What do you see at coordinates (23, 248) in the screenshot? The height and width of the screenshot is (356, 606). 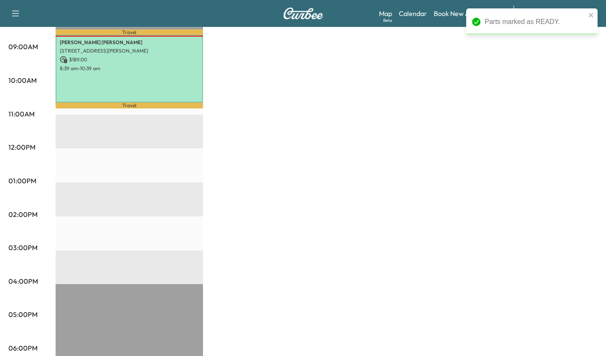 I see `p: 03:00PM` at bounding box center [23, 248].